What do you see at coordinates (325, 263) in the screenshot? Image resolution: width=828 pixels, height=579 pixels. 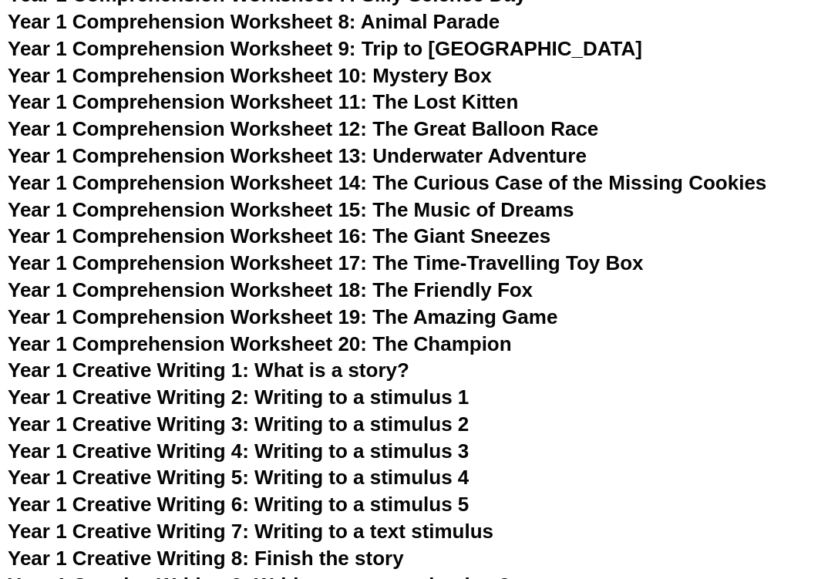 I see `a: Year 1 Comprehension Worksheet 17: The Time-Travelling Toy Box` at bounding box center [325, 263].